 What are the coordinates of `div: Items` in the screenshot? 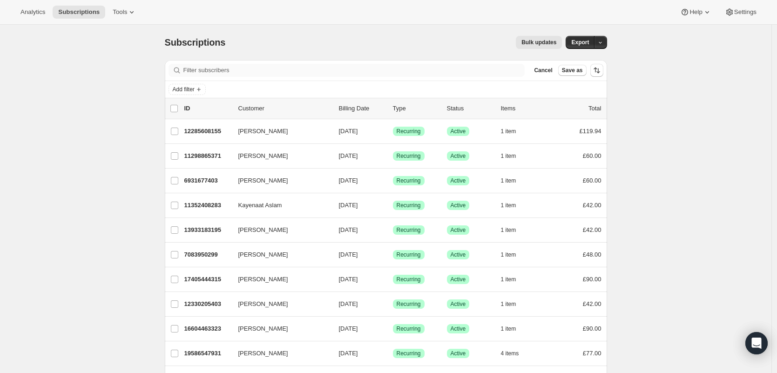 It's located at (524, 108).